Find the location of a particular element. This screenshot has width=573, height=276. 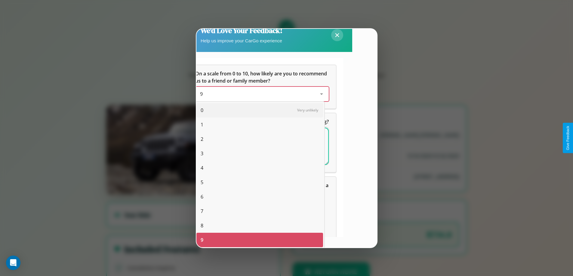

span: 2 is located at coordinates (202, 139).